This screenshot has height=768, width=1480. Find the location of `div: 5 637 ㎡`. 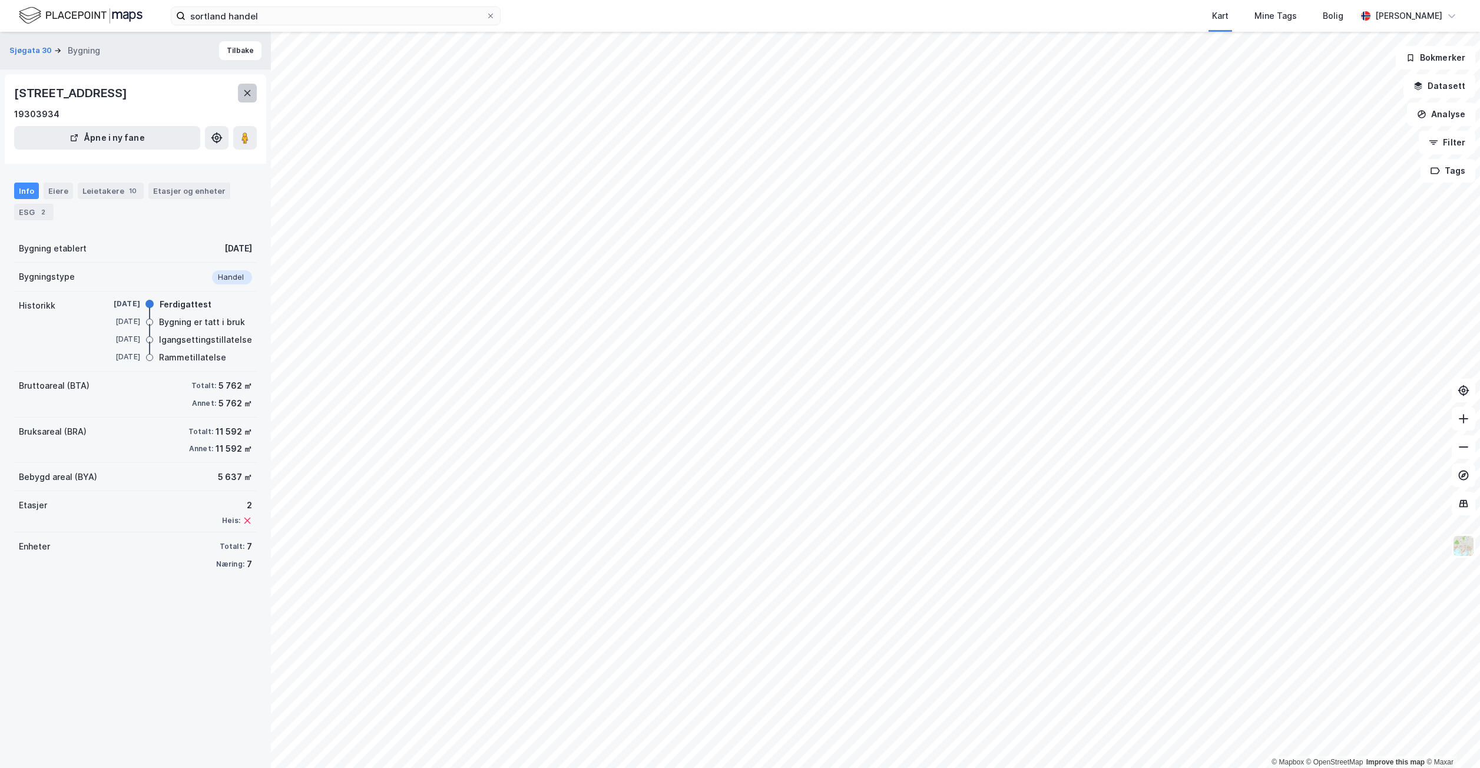

div: 5 637 ㎡ is located at coordinates (235, 477).